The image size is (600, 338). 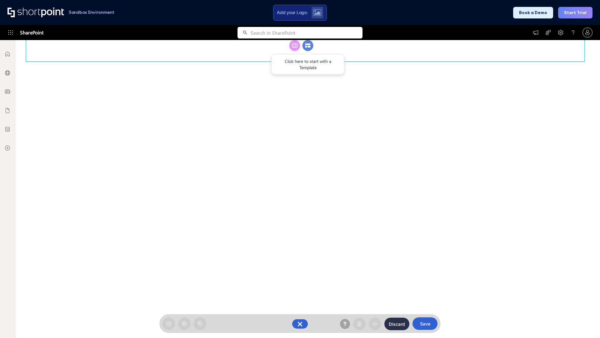 I want to click on button: Save, so click(x=425, y=323).